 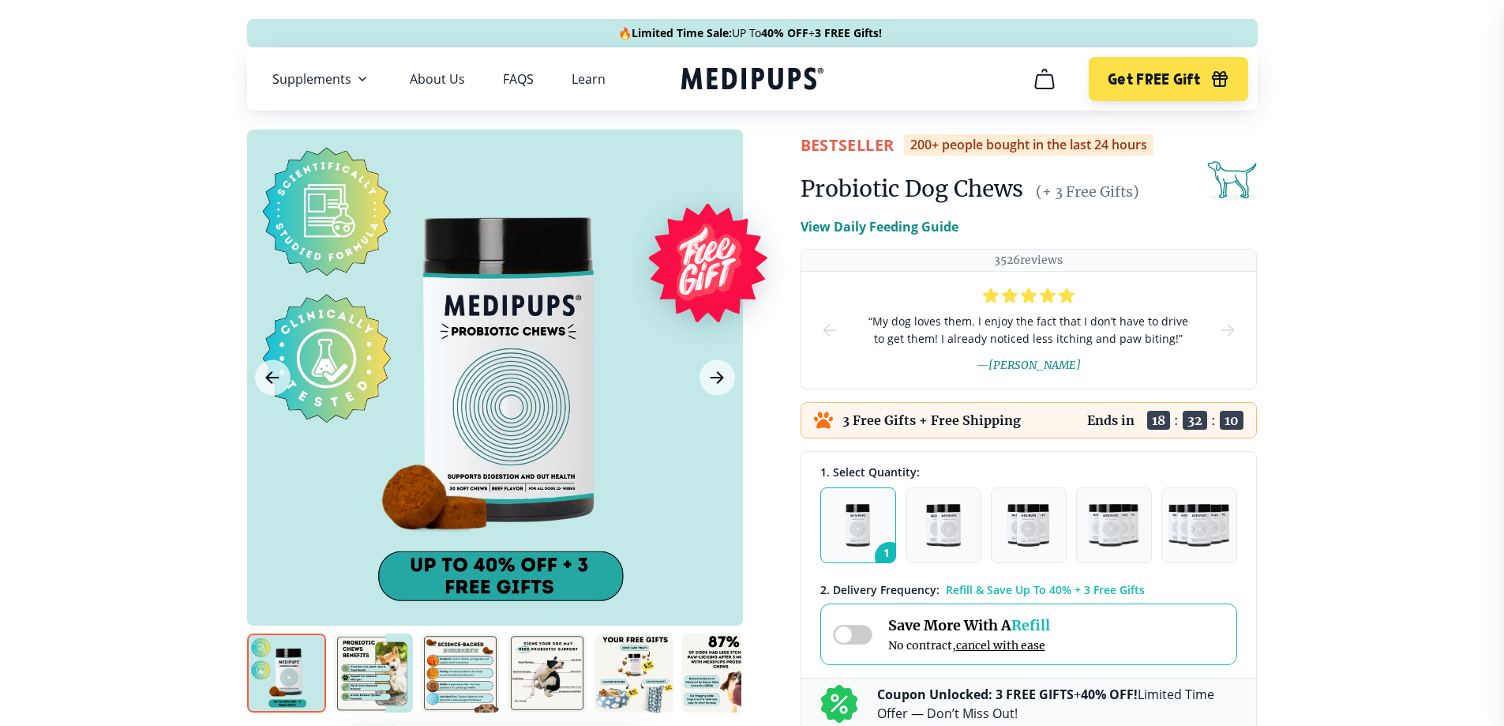 I want to click on p: 3 Free Gifts + Free Shipping, so click(x=932, y=420).